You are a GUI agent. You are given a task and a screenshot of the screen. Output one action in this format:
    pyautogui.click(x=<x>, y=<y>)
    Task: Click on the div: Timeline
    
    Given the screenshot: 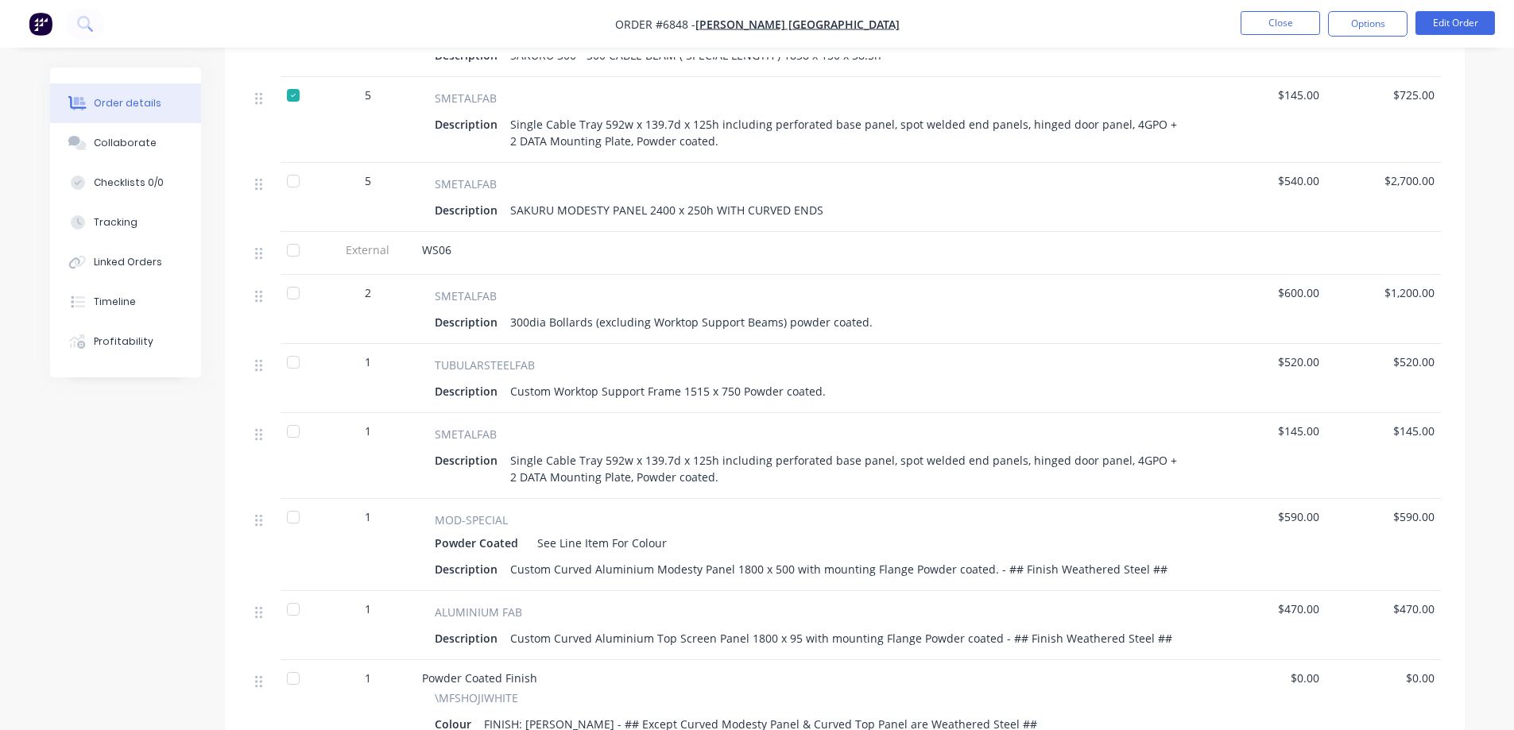 What is the action you would take?
    pyautogui.click(x=114, y=302)
    